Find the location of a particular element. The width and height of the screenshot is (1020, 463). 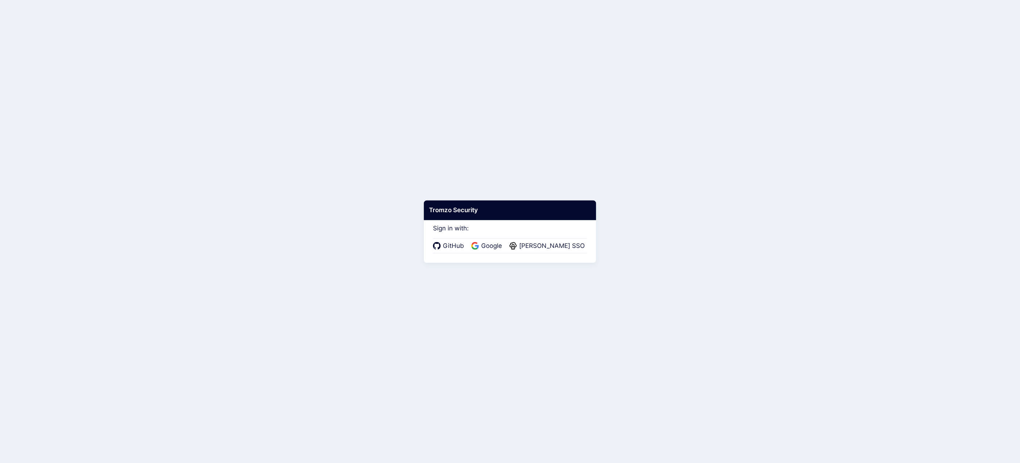

span: Google is located at coordinates (491, 246).